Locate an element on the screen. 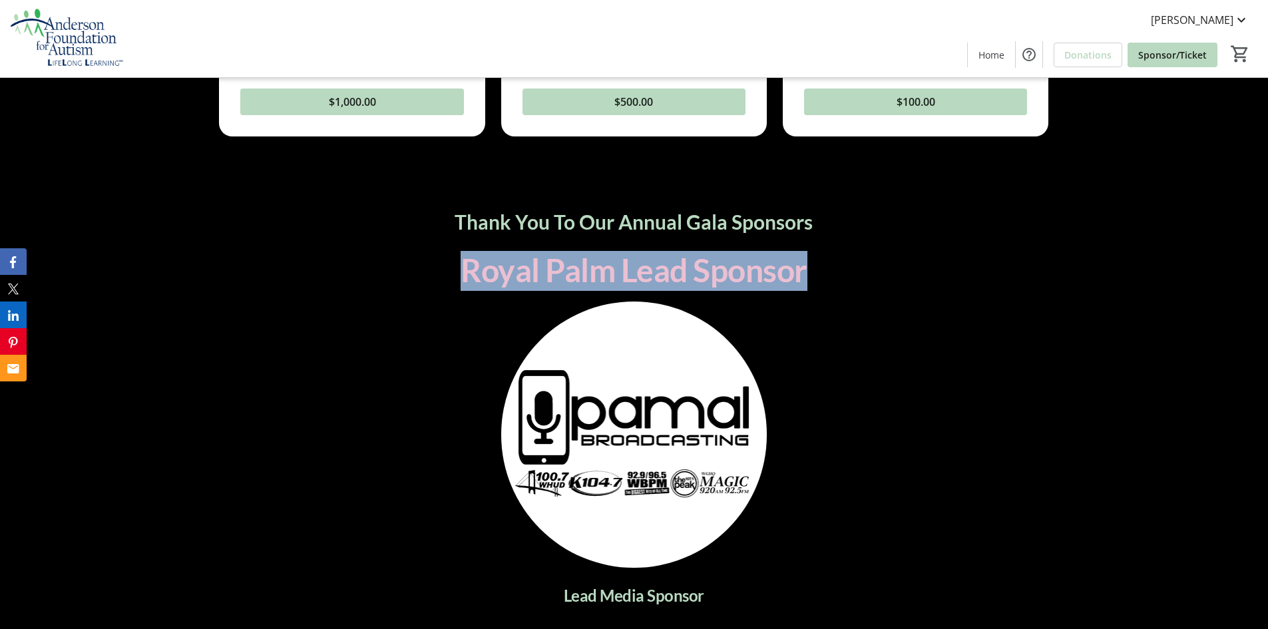  a: Sponsor/Ticket is located at coordinates (1172, 55).